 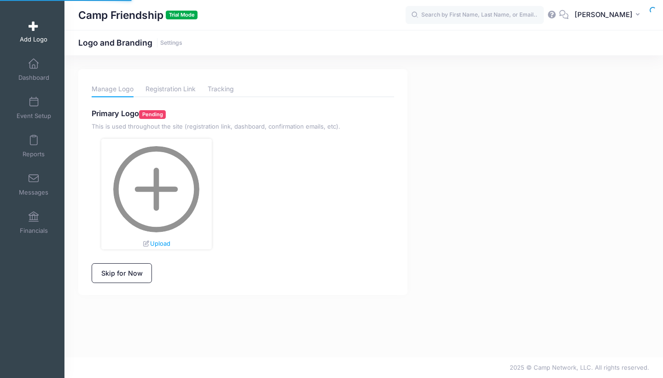 What do you see at coordinates (579, 367) in the screenshot?
I see `span: 2025 © Camp Network, LLC. All rights reserved.` at bounding box center [579, 367].